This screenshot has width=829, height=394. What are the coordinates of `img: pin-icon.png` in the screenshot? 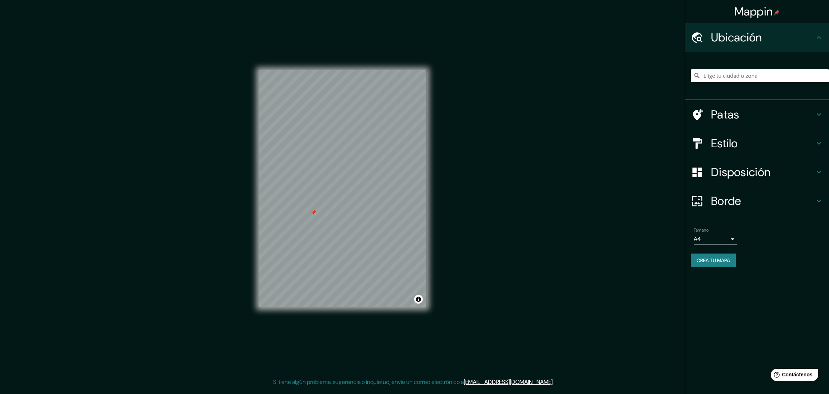 It's located at (777, 13).